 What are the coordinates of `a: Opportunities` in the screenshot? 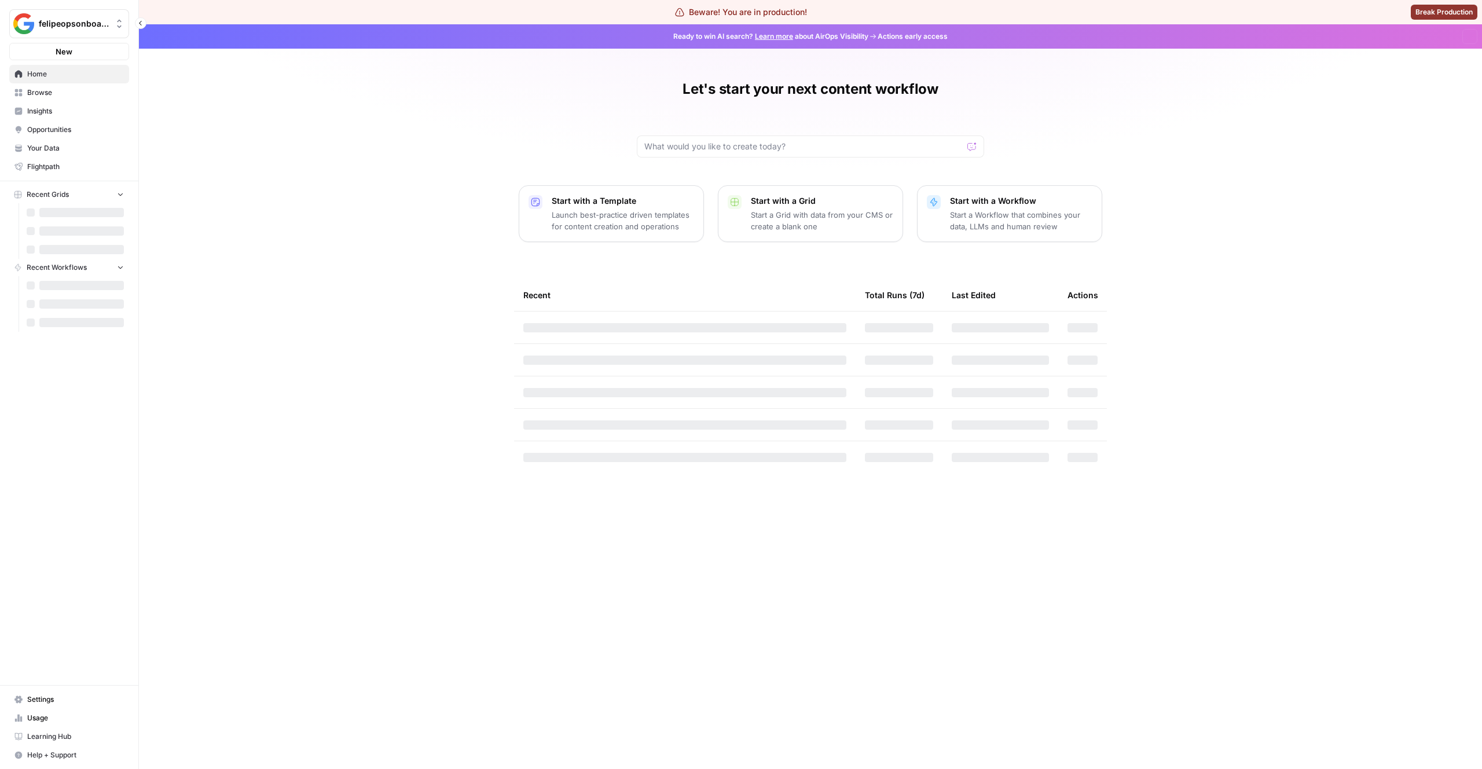 It's located at (69, 130).